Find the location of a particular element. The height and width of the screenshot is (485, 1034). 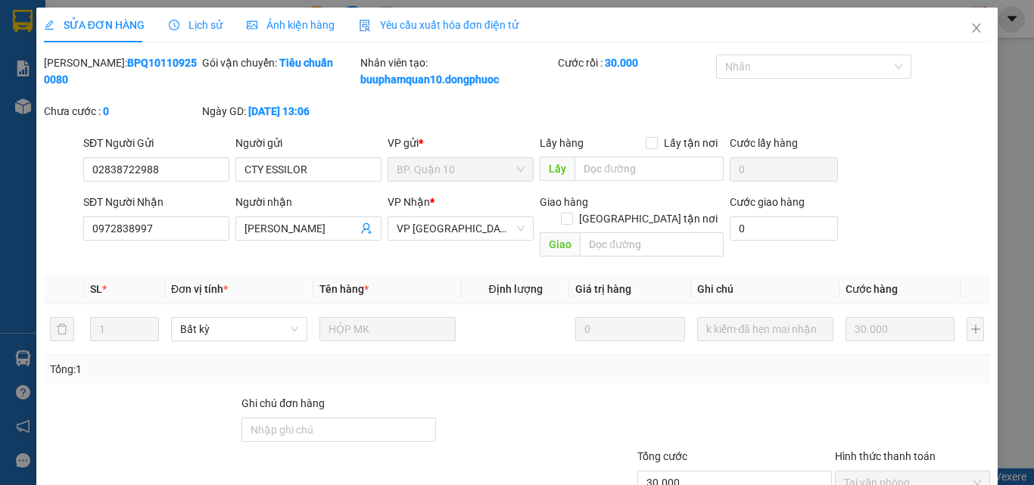

span: Tên hàng is located at coordinates (344, 289).